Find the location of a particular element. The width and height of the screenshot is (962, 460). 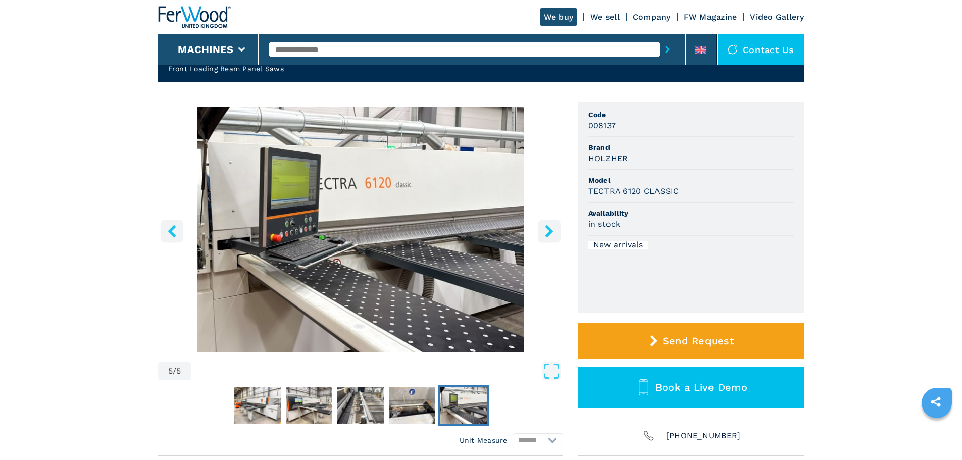

span: Model is located at coordinates (691, 180).